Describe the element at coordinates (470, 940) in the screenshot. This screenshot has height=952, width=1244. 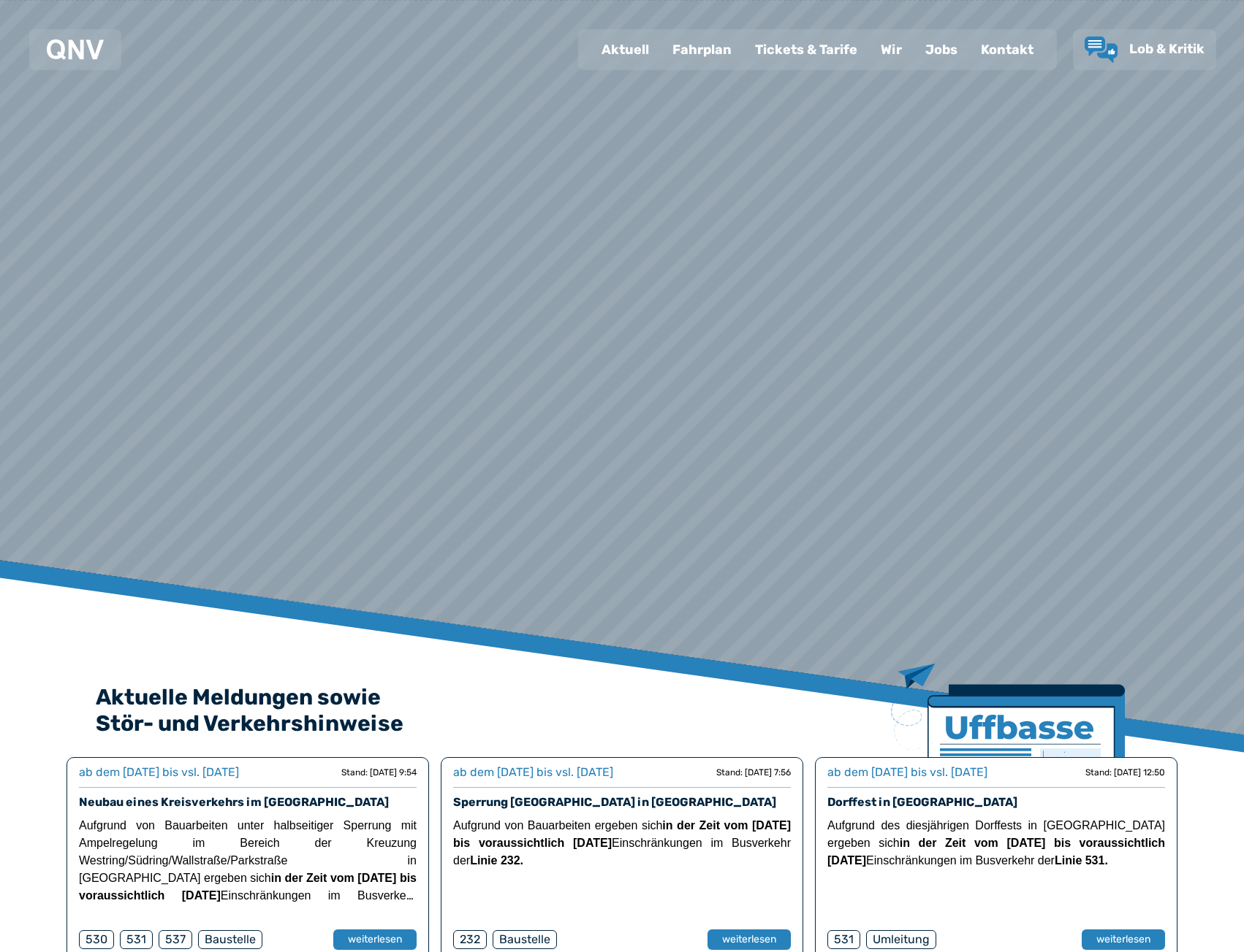
I see `div: 232` at that location.